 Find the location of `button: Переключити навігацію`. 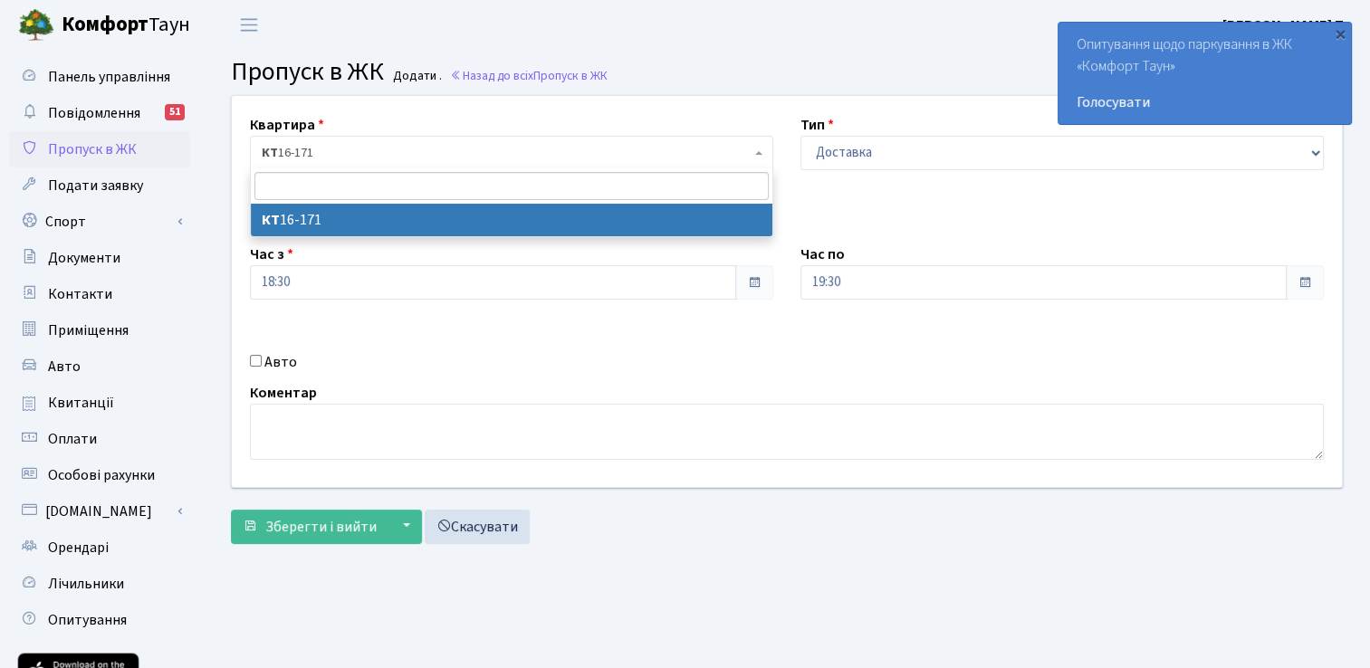

button: Переключити навігацію is located at coordinates (249, 24).